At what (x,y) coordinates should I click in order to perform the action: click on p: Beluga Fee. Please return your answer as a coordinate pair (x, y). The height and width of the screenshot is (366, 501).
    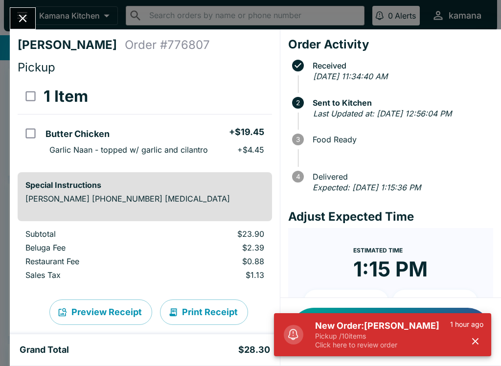
    Looking at the image, I should click on (89, 247).